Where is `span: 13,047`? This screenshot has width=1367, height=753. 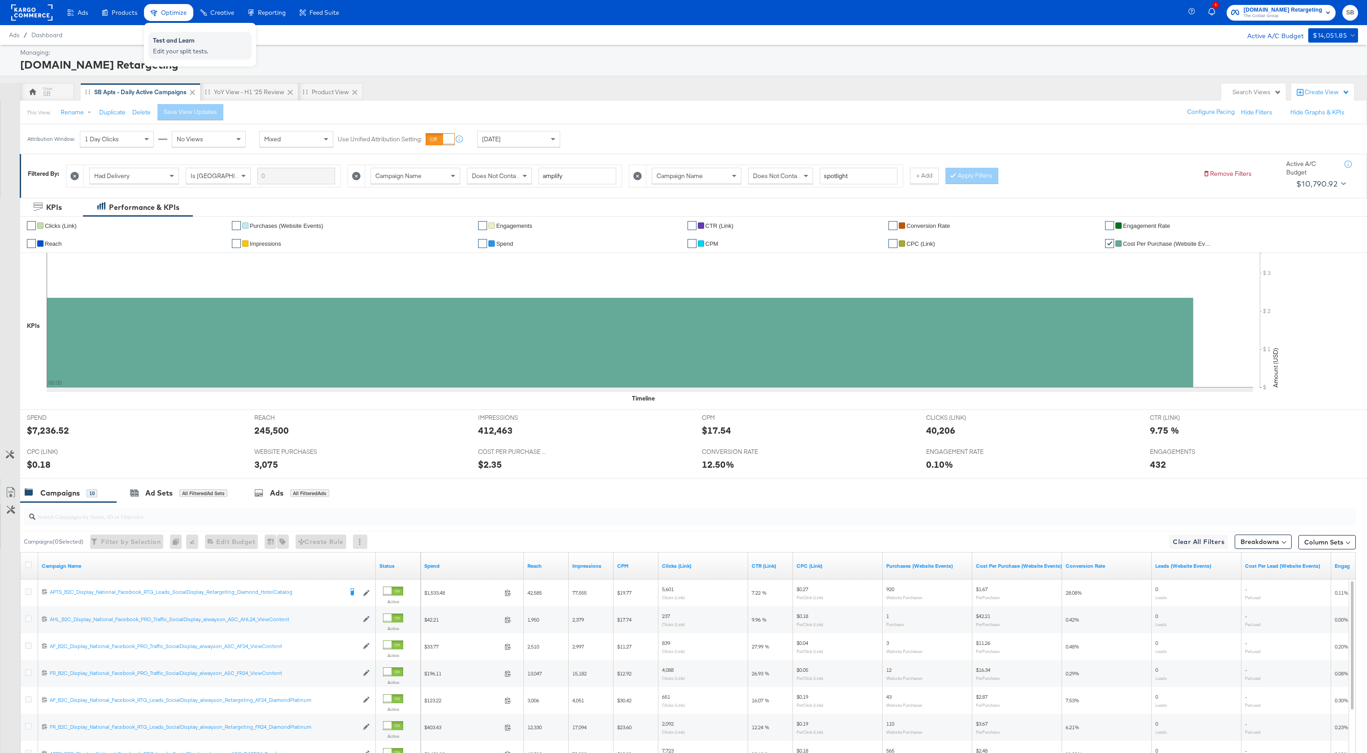 span: 13,047 is located at coordinates (535, 673).